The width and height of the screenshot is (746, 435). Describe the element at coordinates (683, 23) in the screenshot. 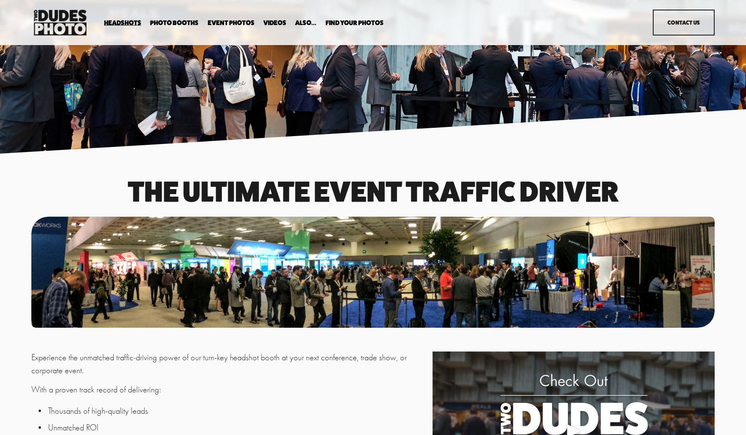

I see `a: Contact Us` at that location.